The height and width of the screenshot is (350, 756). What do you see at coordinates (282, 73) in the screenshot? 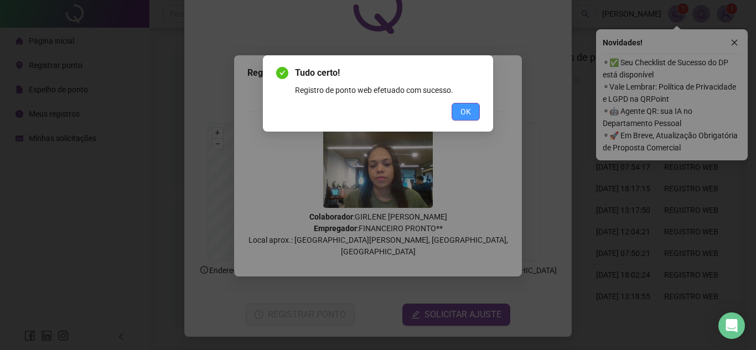
I see `span: check-circle` at bounding box center [282, 73].